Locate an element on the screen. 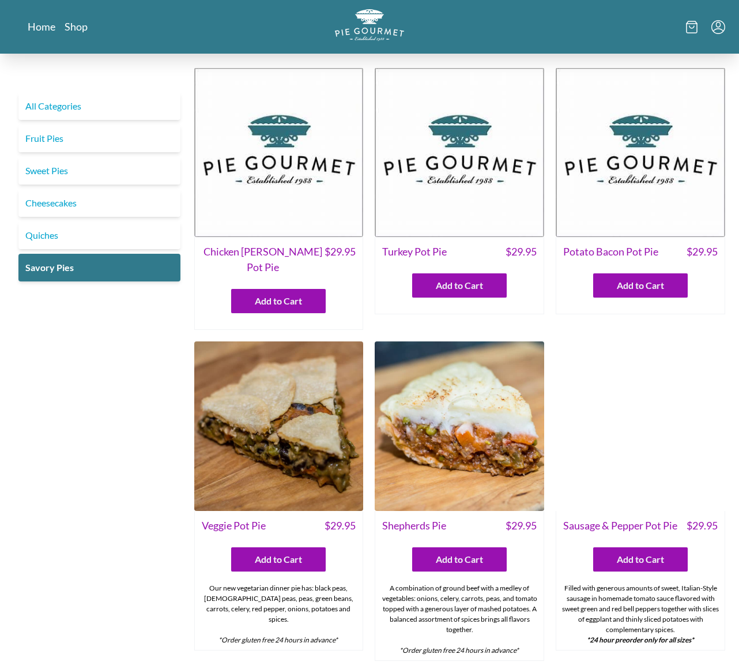 The width and height of the screenshot is (739, 669). img: Chicken Curry Pot Pie is located at coordinates (279, 152).